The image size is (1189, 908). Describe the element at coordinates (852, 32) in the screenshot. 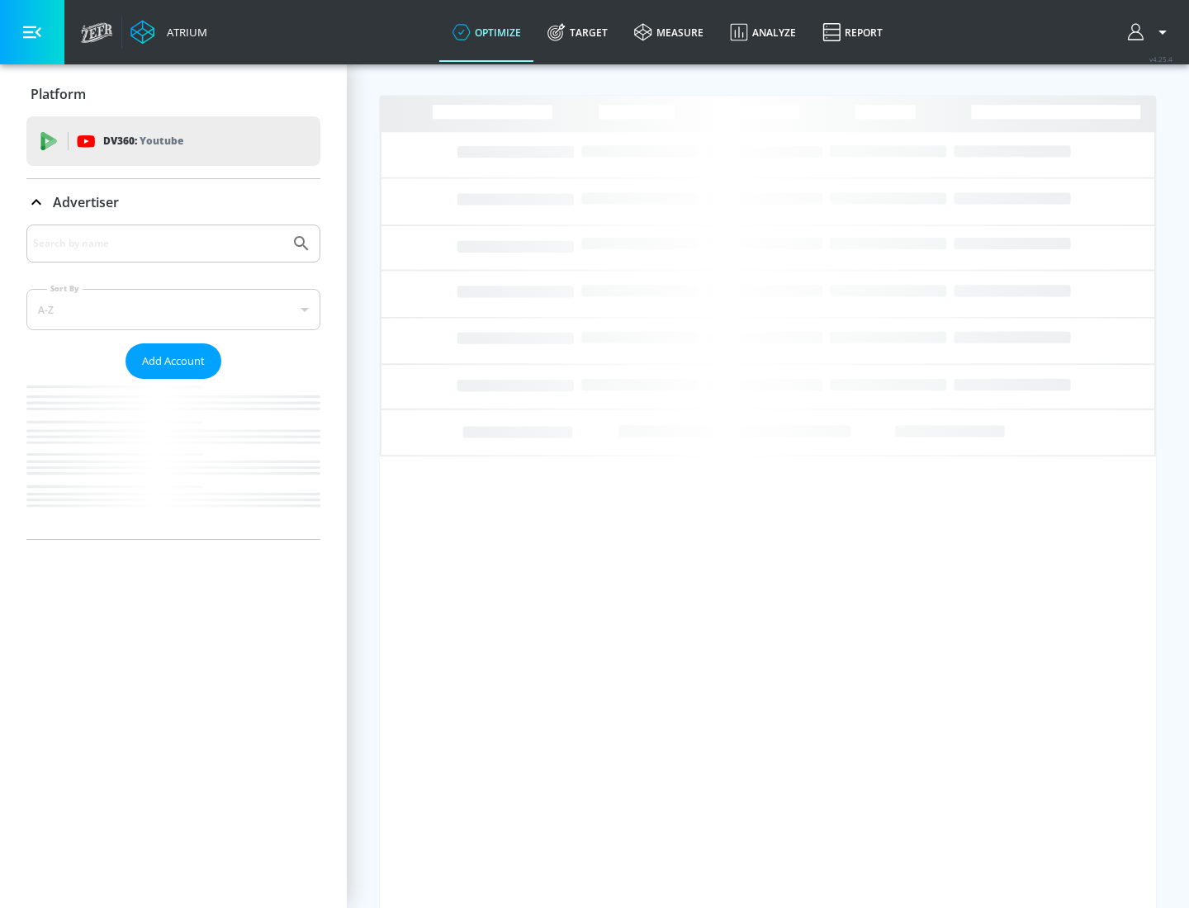

I see `a: Report` at that location.